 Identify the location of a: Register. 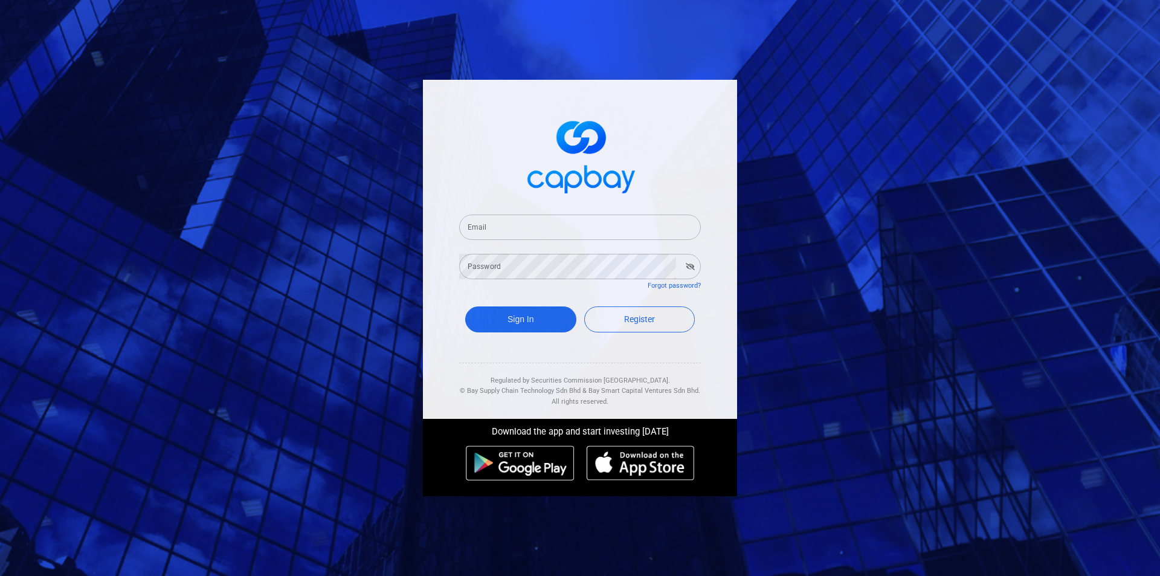
(640, 319).